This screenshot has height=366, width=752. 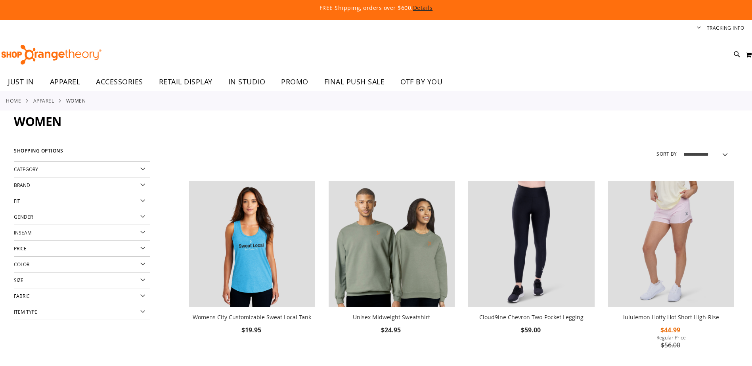 I want to click on span: ACCESSORIES, so click(x=119, y=82).